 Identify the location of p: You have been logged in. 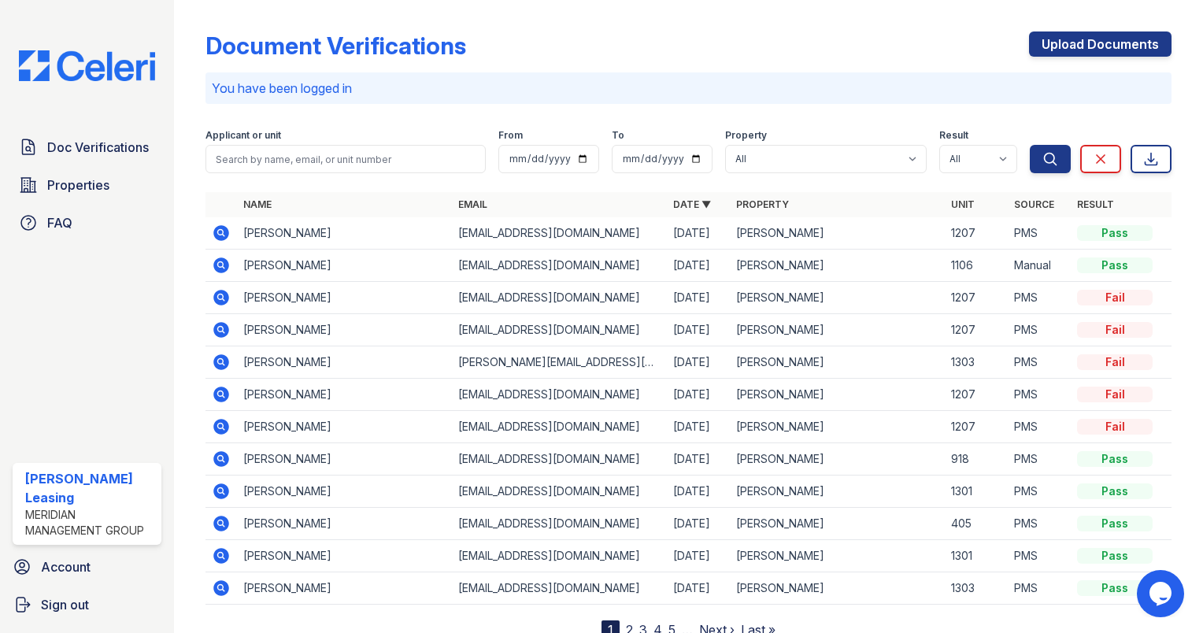
(688, 88).